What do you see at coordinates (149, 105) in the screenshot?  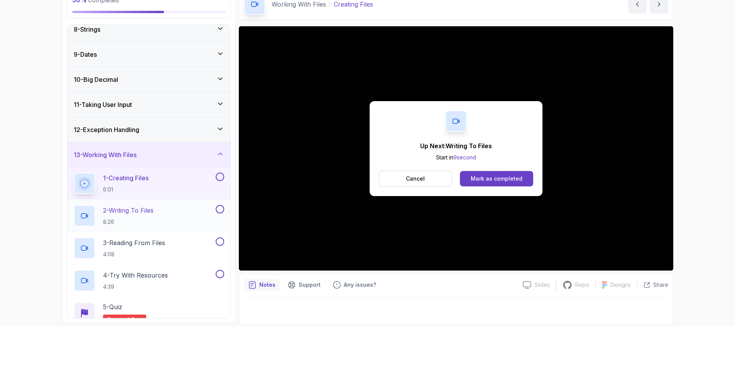 I see `button: 11-Taking User Input` at bounding box center [149, 105].